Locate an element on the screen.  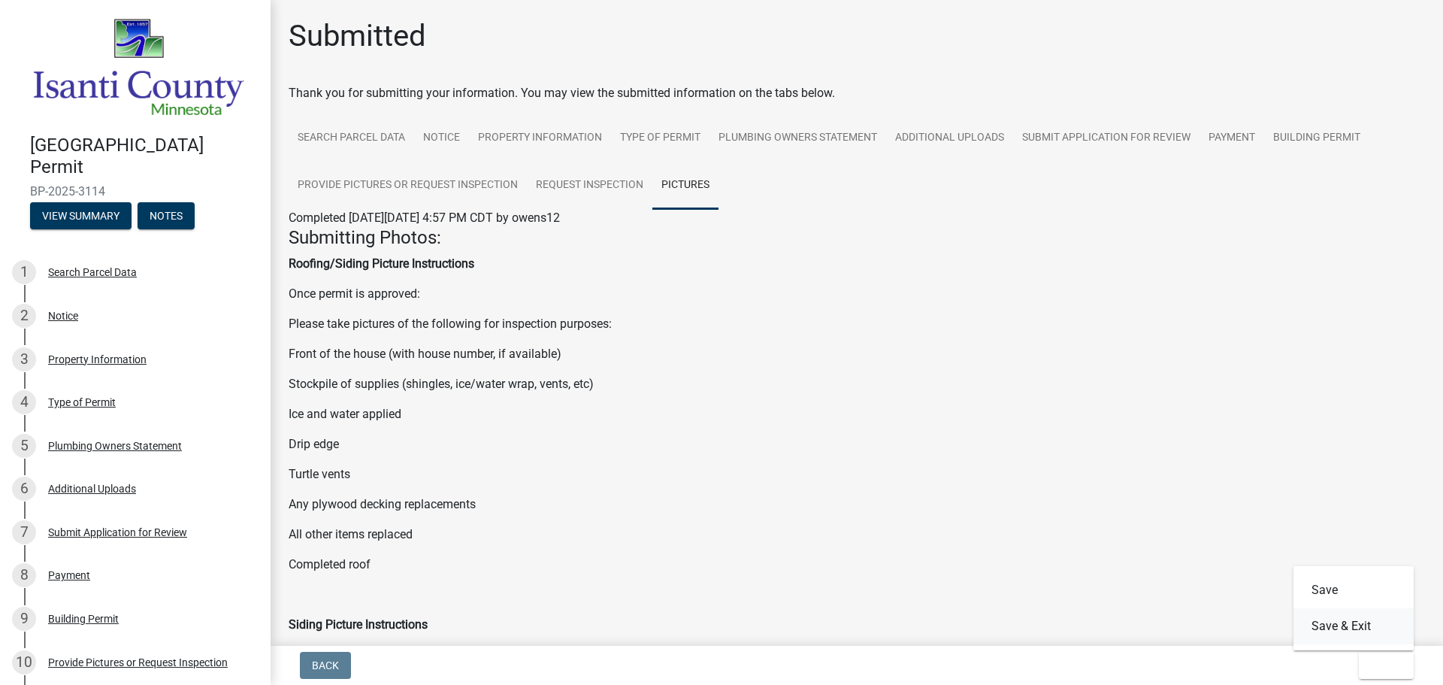
button: Save & Exit is located at coordinates (1353, 626).